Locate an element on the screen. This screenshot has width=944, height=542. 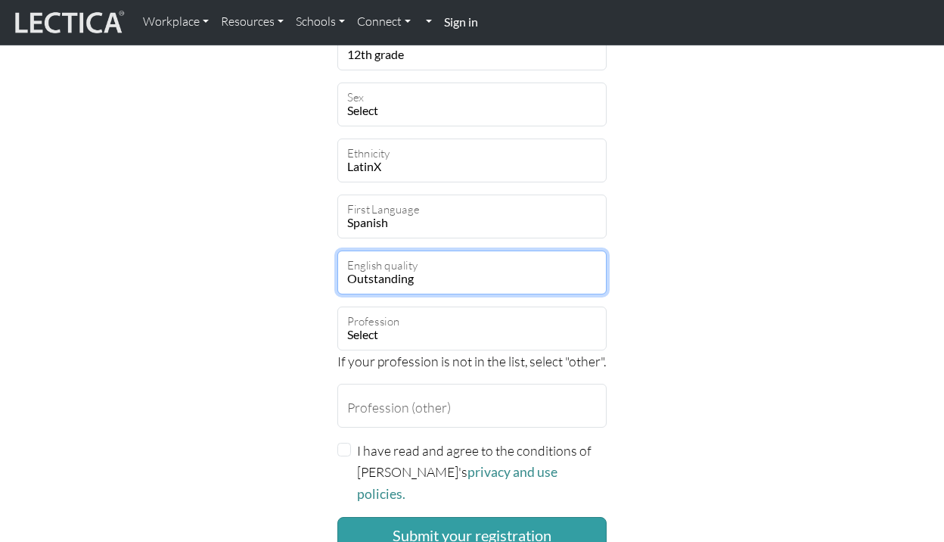
a: Workplace is located at coordinates (176, 22).